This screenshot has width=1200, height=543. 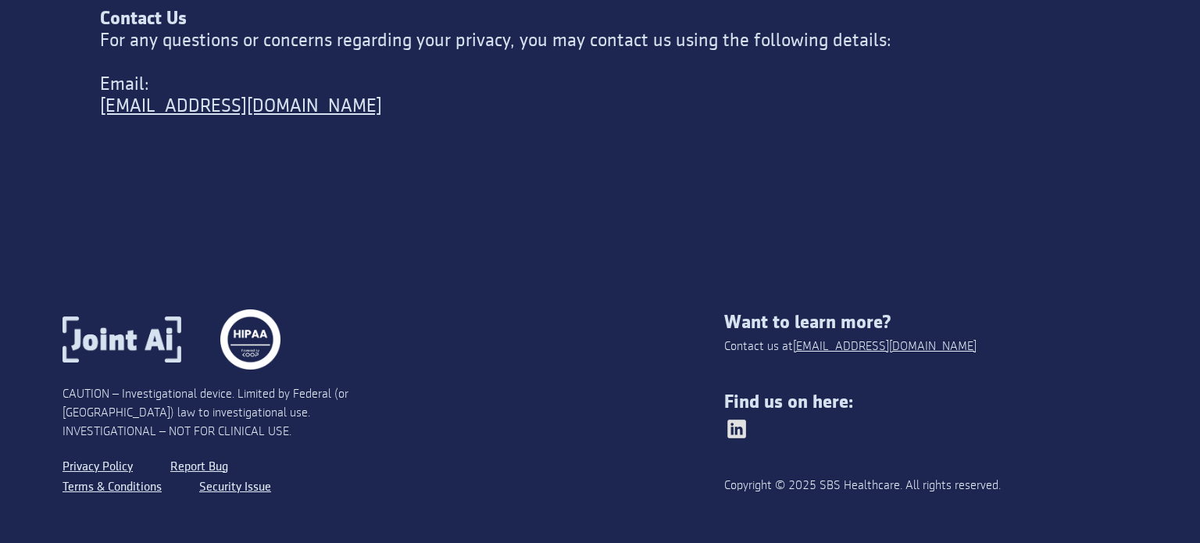 What do you see at coordinates (235, 488) in the screenshot?
I see `a: Security Issue` at bounding box center [235, 488].